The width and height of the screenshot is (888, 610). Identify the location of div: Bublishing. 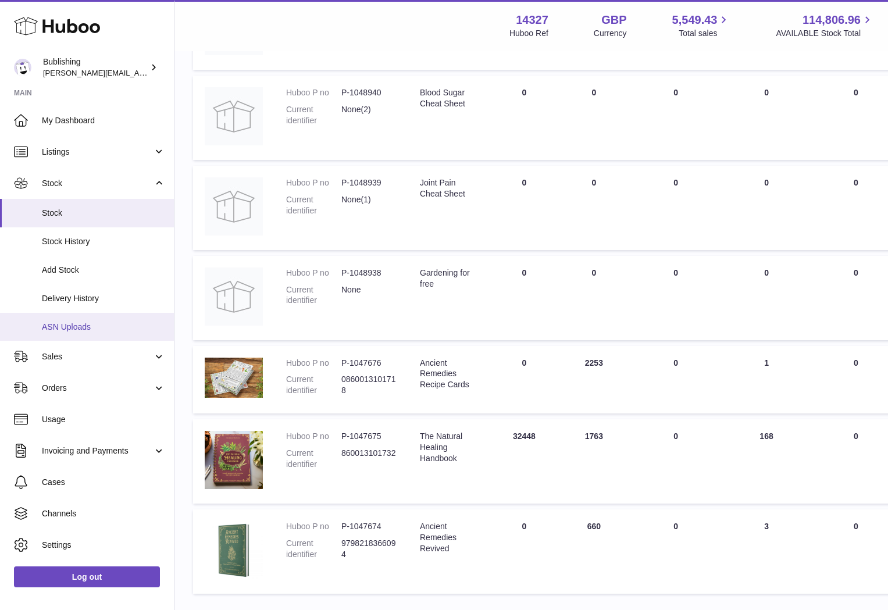
(95, 67).